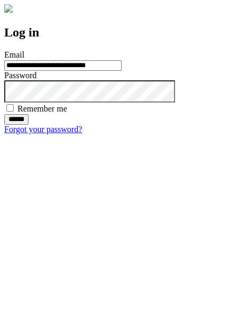 Image resolution: width=238 pixels, height=315 pixels. I want to click on label: Remember me, so click(42, 109).